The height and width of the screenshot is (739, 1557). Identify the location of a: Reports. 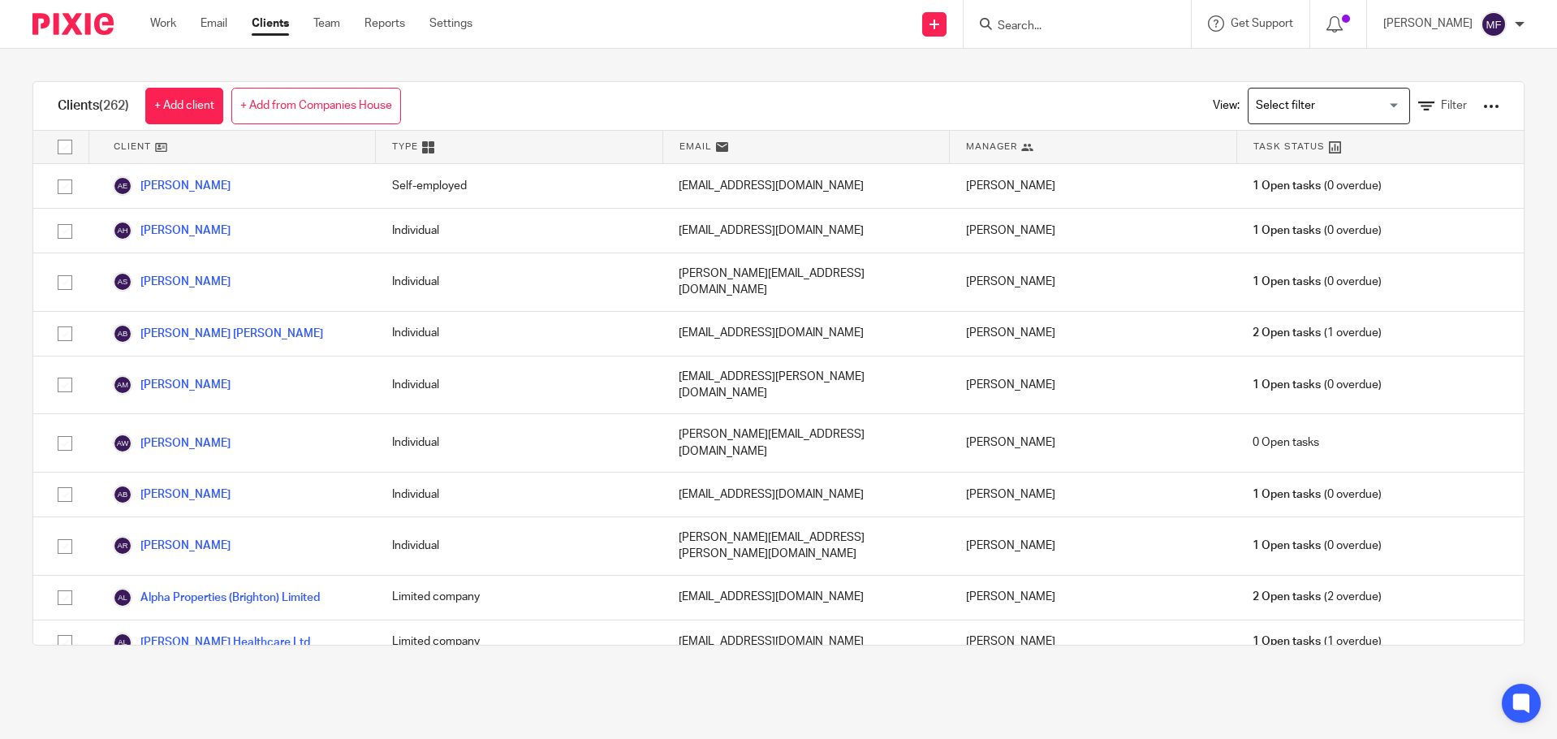
(385, 24).